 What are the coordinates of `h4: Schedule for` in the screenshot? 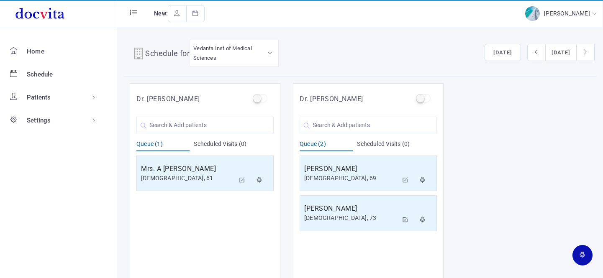 It's located at (167, 54).